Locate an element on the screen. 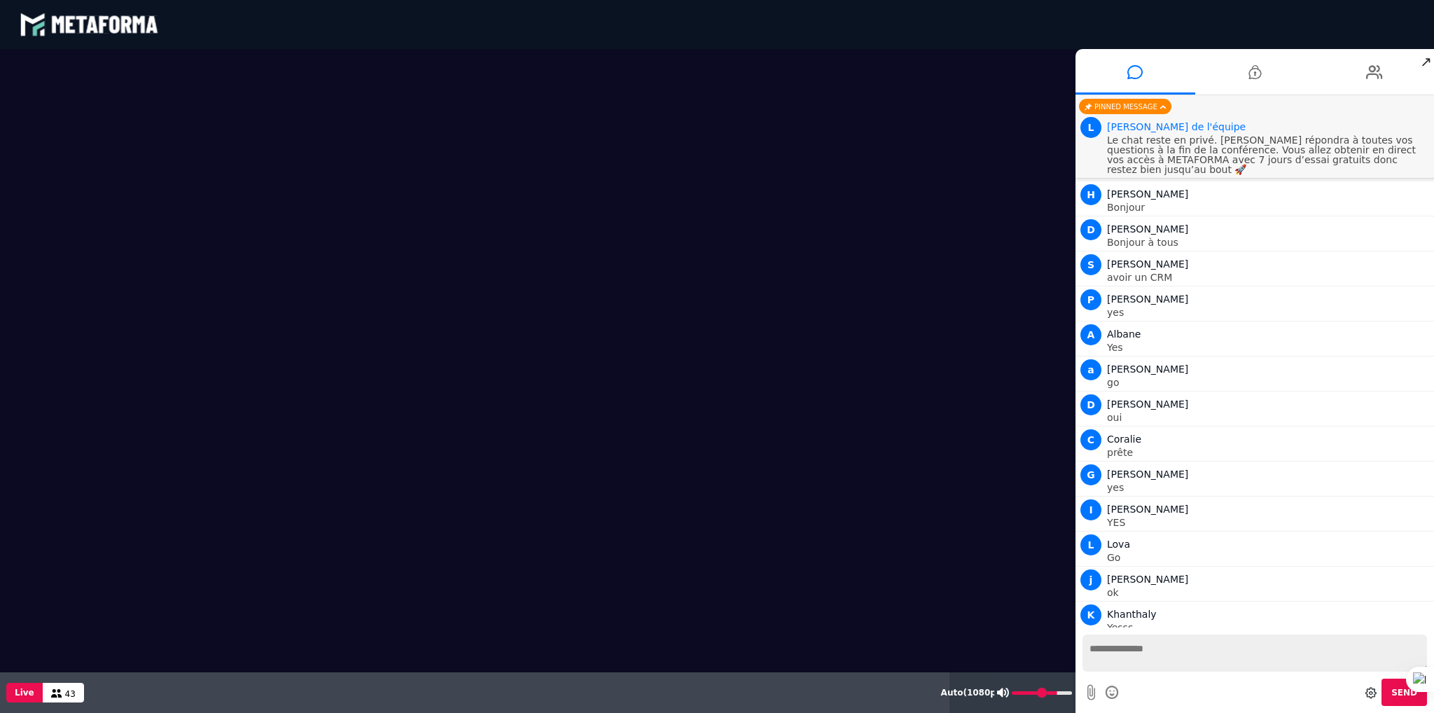 The width and height of the screenshot is (1434, 713). p: Go is located at coordinates (1268, 557).